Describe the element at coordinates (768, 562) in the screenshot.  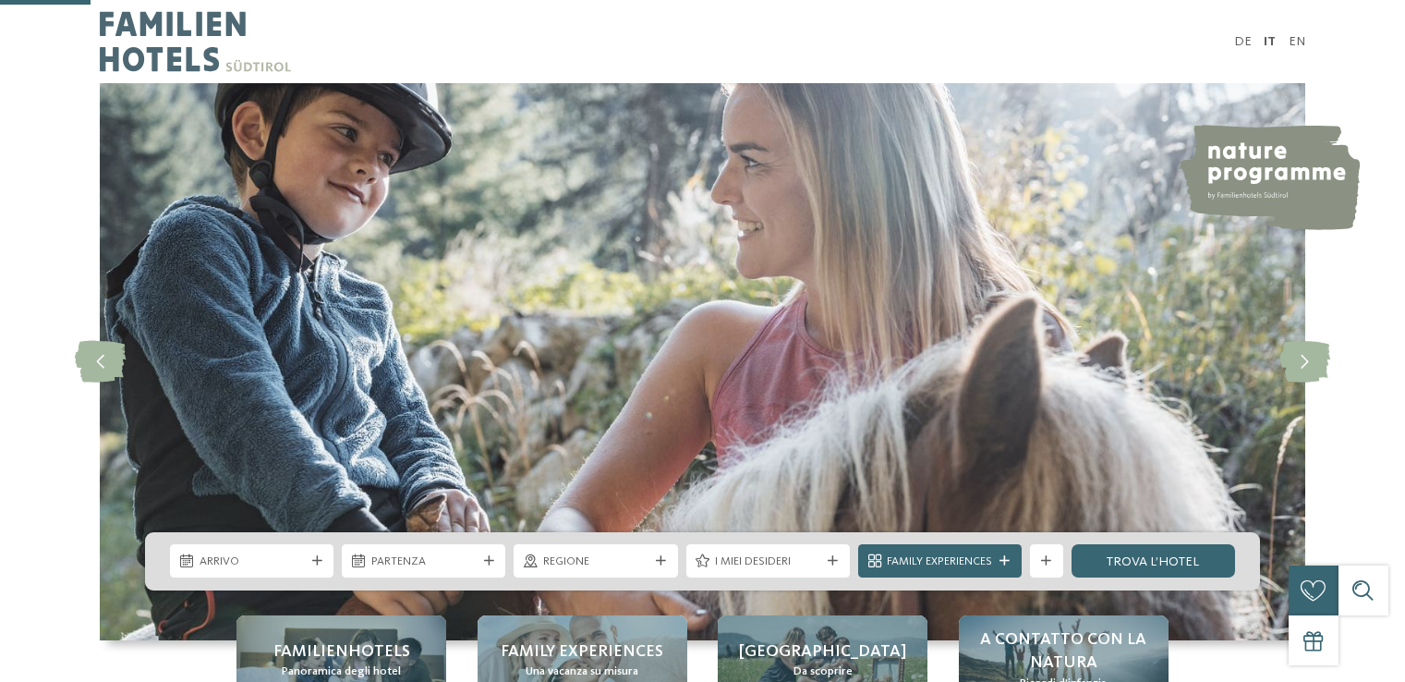
I see `span: I miei desideri` at that location.